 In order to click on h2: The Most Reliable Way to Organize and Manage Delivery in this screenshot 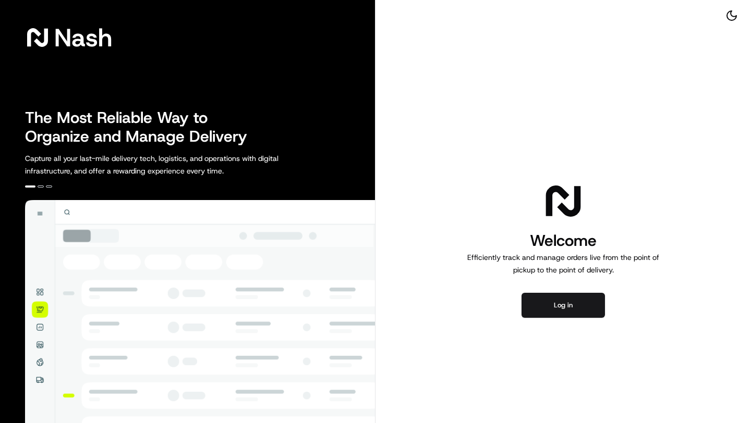, I will do `click(142, 127)`.